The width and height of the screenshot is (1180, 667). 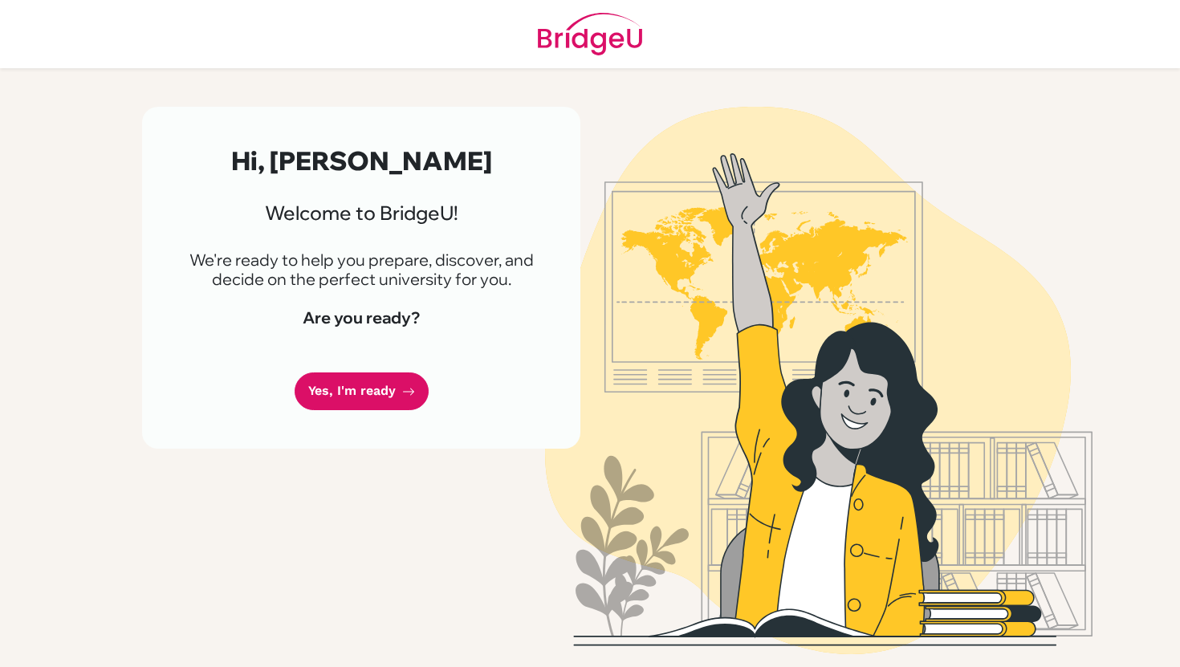 What do you see at coordinates (361, 391) in the screenshot?
I see `a: Yes, I'm ready` at bounding box center [361, 391].